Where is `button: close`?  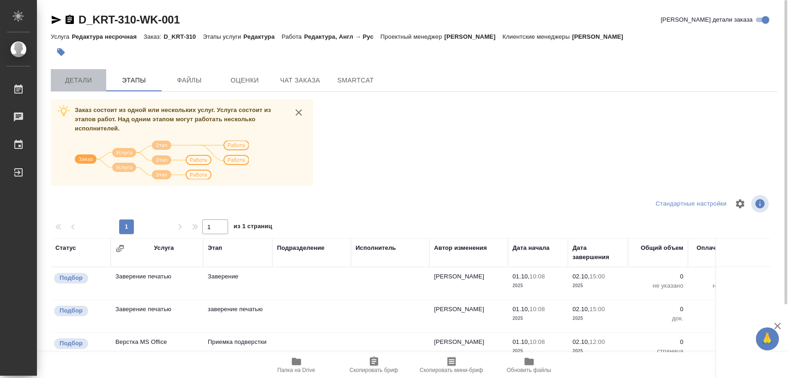
button: close is located at coordinates (299, 113).